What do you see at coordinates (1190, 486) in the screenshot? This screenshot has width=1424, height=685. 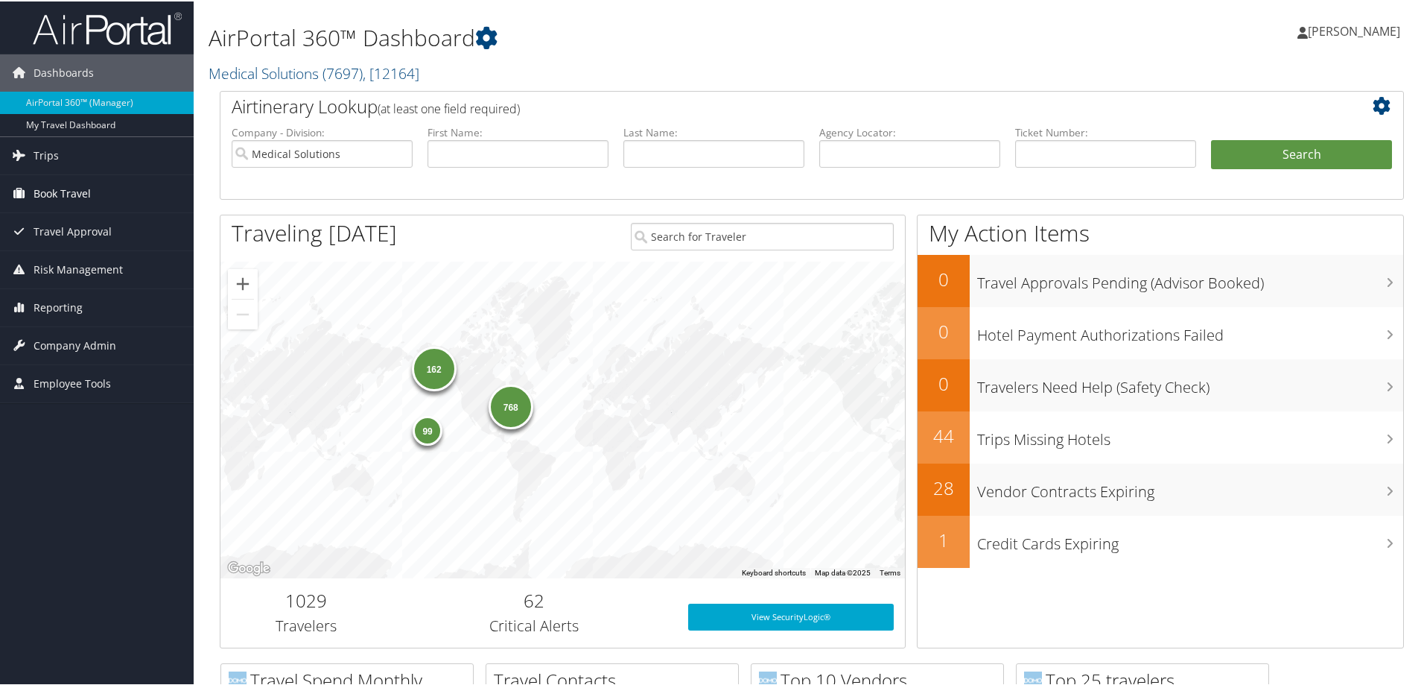 I see `h3: Vendor Contracts Expiring` at bounding box center [1190, 486].